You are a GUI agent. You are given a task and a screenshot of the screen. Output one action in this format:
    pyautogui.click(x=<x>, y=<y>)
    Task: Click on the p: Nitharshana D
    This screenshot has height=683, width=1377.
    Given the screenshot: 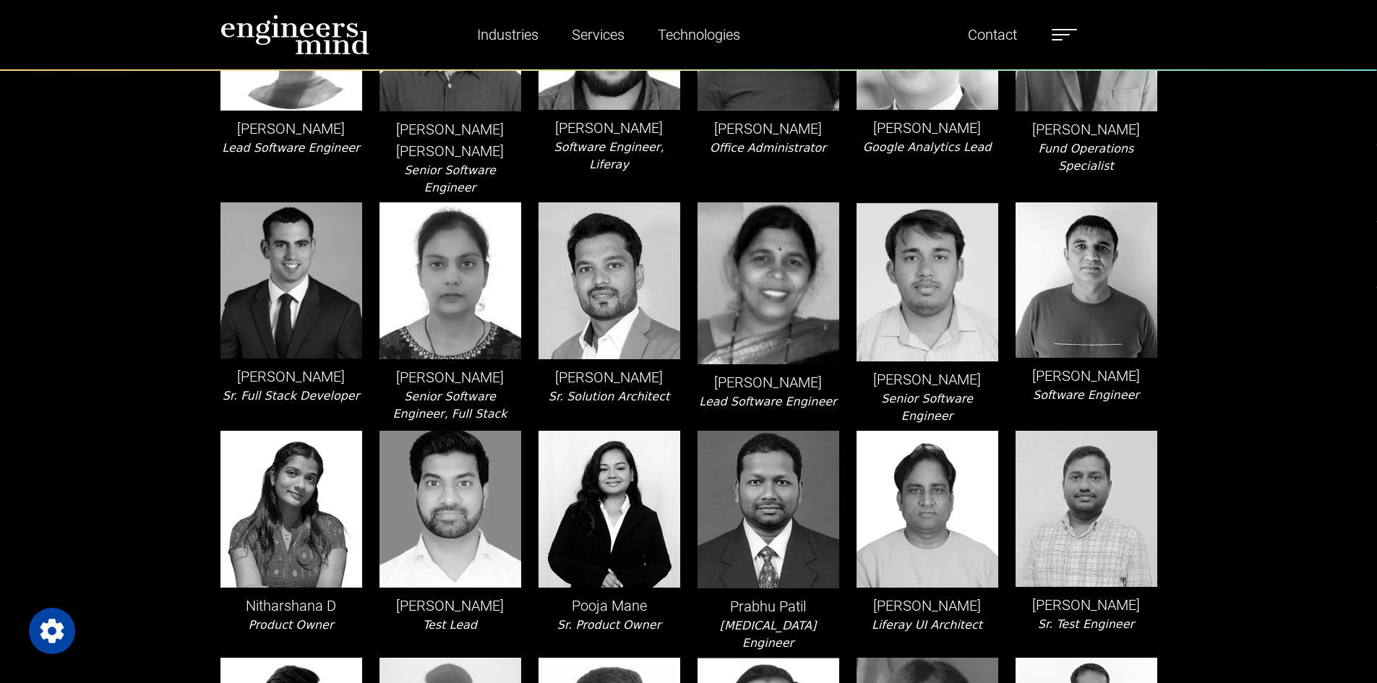 What is the action you would take?
    pyautogui.click(x=291, y=606)
    